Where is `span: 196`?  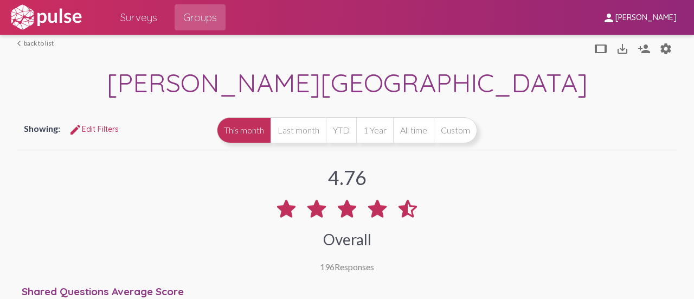 span: 196 is located at coordinates (327, 266).